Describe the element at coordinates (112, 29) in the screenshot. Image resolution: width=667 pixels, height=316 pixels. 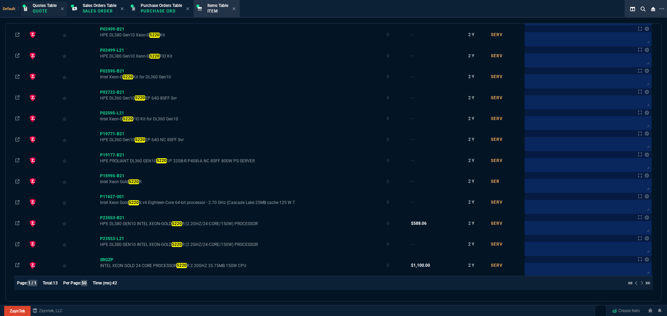
I see `span: P02499-B21` at that location.